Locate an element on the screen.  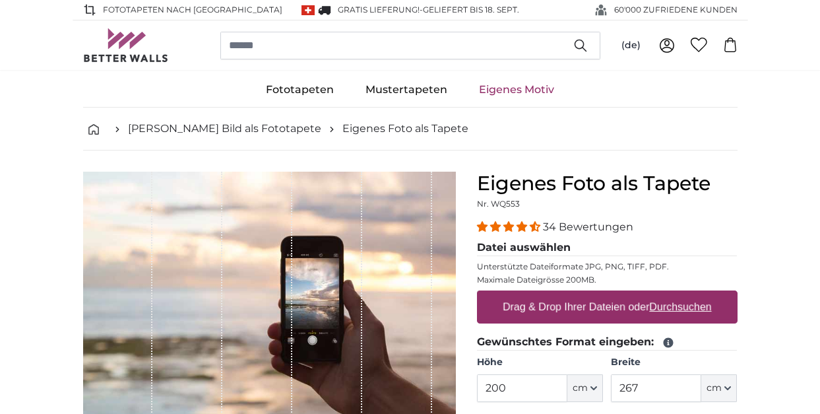
img: Schweiz is located at coordinates (308, 10).